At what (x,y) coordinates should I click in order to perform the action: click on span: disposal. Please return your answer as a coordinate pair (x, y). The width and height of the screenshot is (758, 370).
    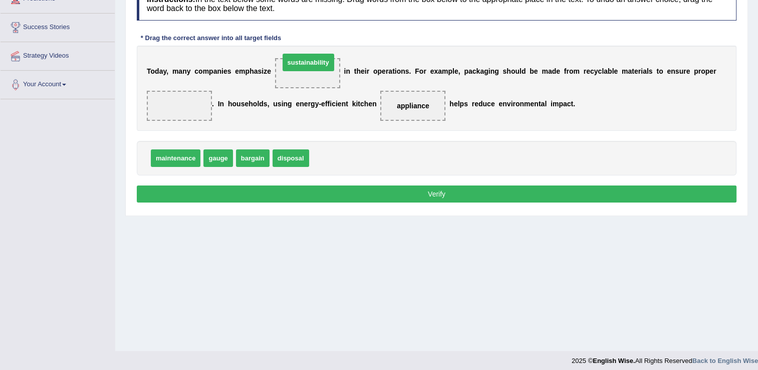
    Looking at the image, I should click on (291, 158).